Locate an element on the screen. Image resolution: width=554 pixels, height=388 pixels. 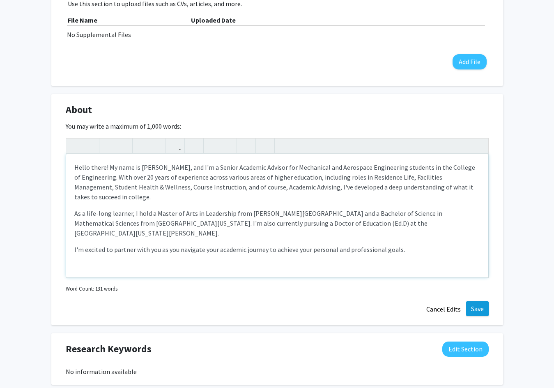
button: Edit Research Keywords is located at coordinates (465, 349).